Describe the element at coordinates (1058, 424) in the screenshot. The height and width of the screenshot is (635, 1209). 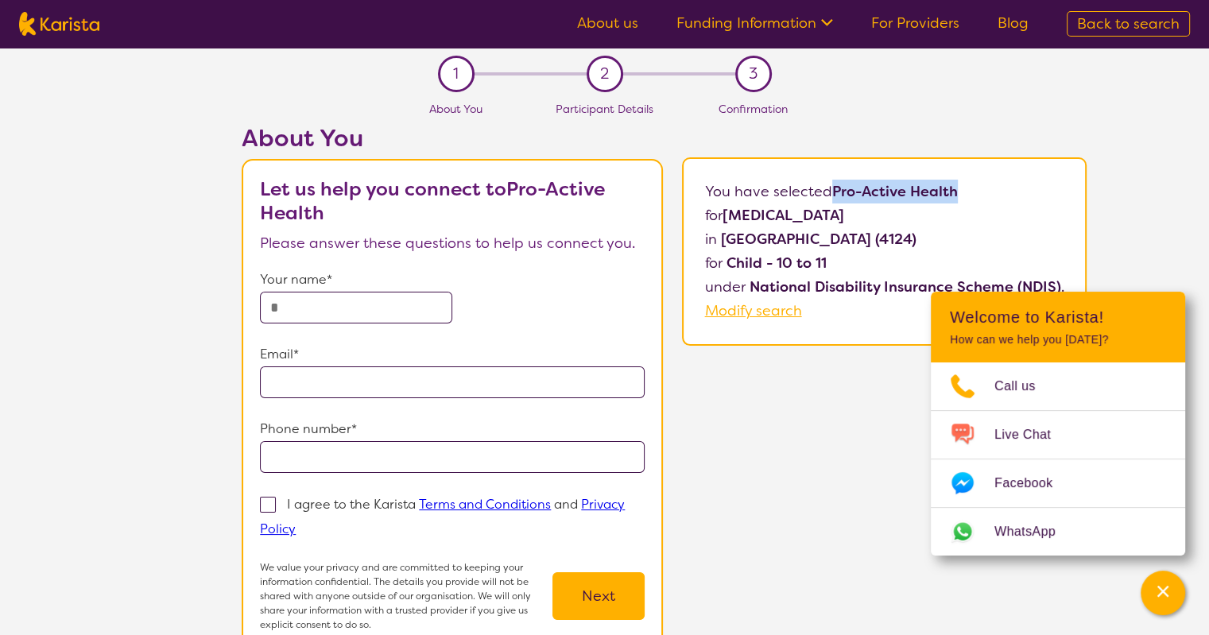
I see `div: Channel Menu` at that location.